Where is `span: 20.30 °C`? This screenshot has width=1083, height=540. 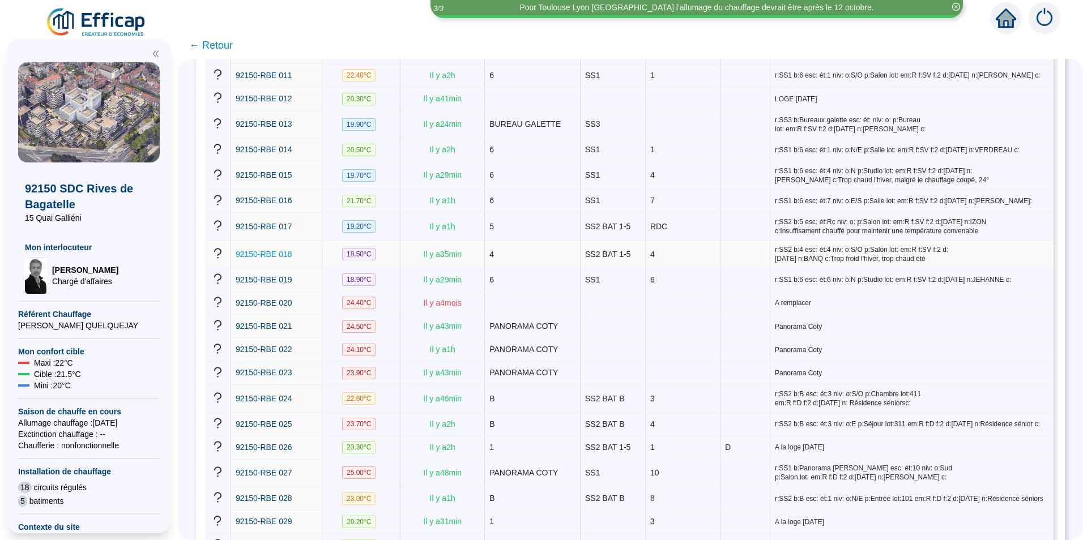
span: 20.30 °C is located at coordinates (359, 448).